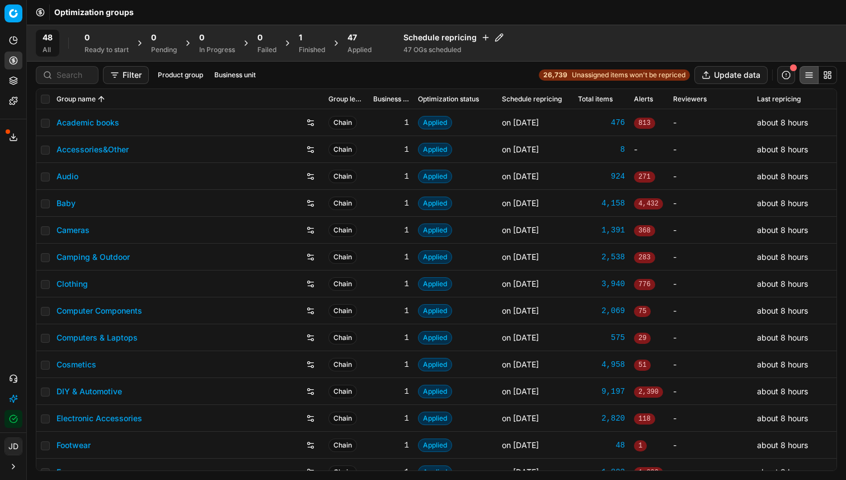  I want to click on span: 47, so click(352, 38).